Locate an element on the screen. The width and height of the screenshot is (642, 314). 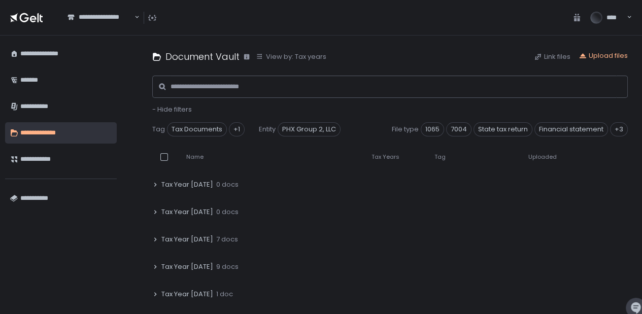
div: +3 is located at coordinates (618, 129).